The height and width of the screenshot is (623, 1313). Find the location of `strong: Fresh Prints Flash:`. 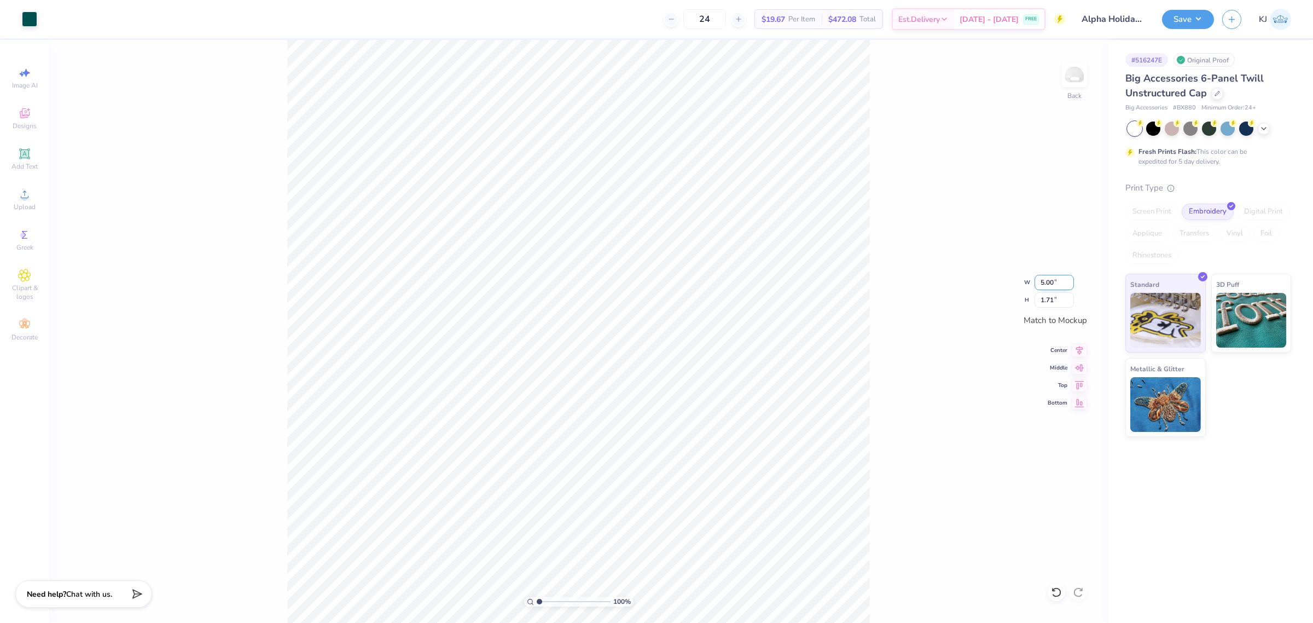

strong: Fresh Prints Flash: is located at coordinates (1168, 152).